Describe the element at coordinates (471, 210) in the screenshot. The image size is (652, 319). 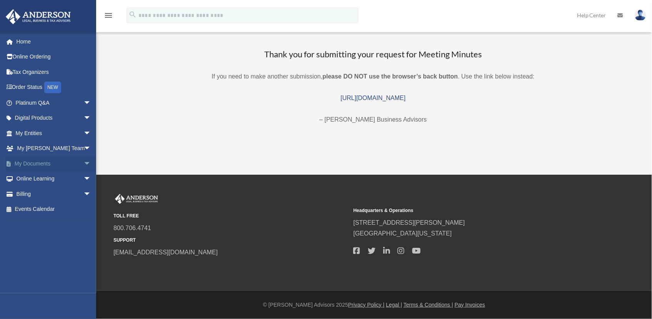
I see `small: Headquarters & Operations` at that location.